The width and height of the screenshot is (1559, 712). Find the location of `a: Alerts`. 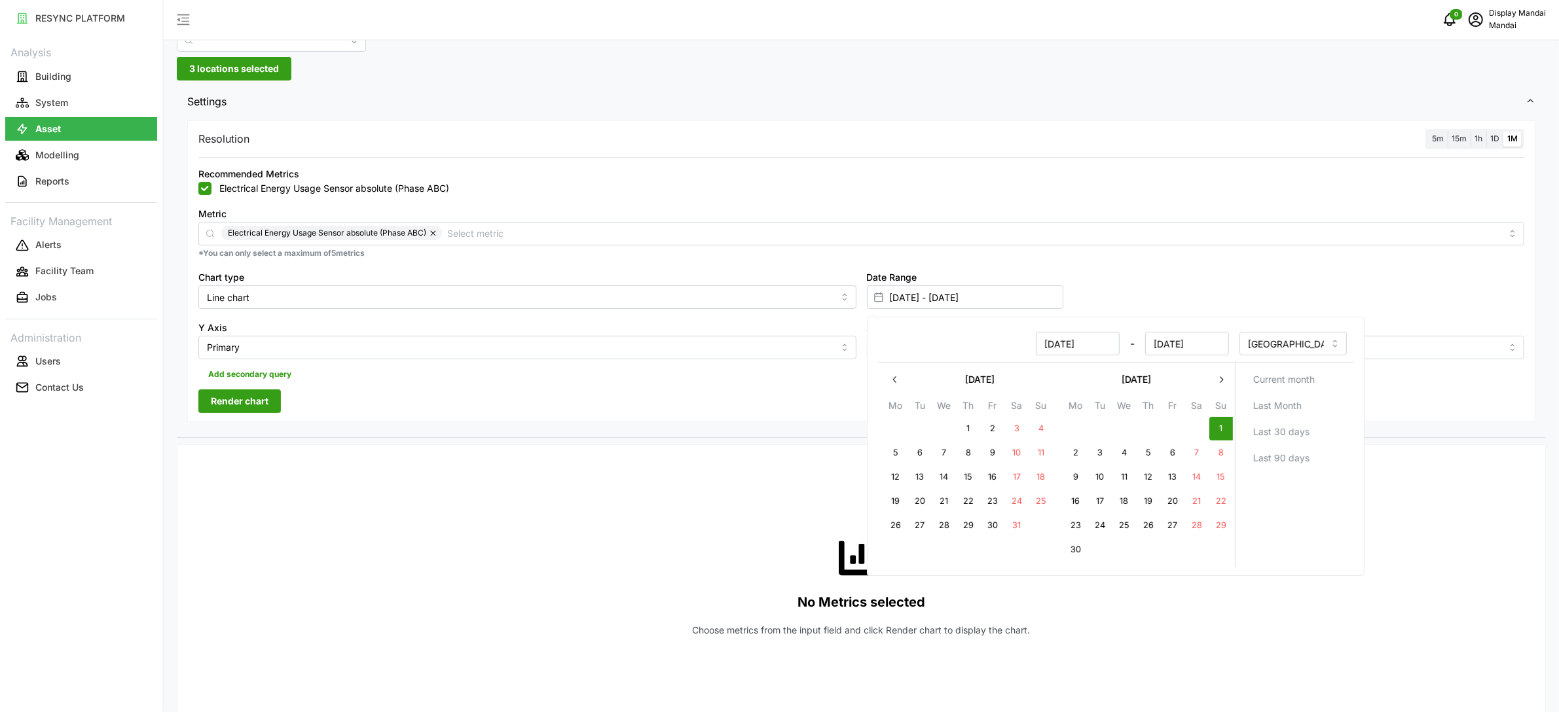

a: Alerts is located at coordinates (81, 245).